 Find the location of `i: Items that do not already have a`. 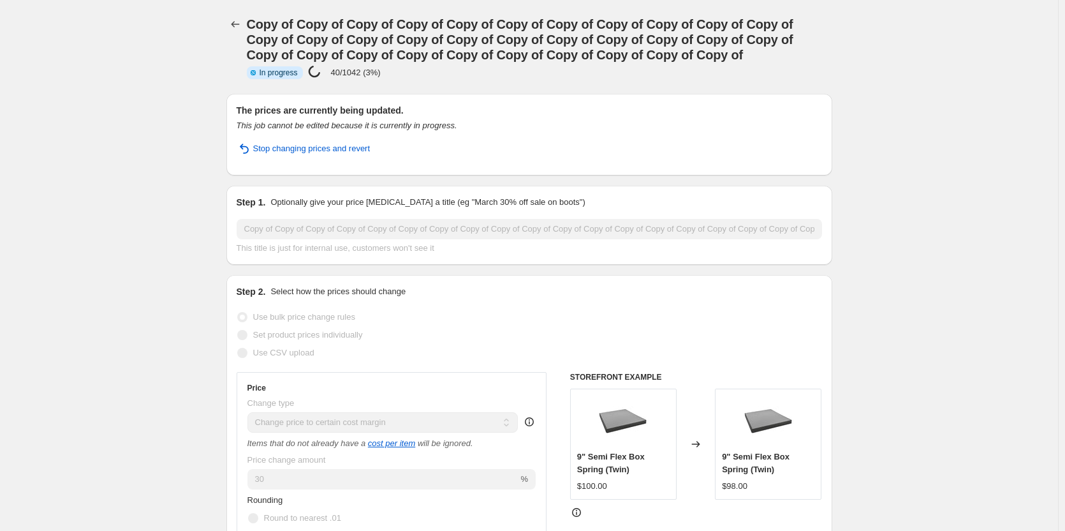

i: Items that do not already have a is located at coordinates (307, 443).